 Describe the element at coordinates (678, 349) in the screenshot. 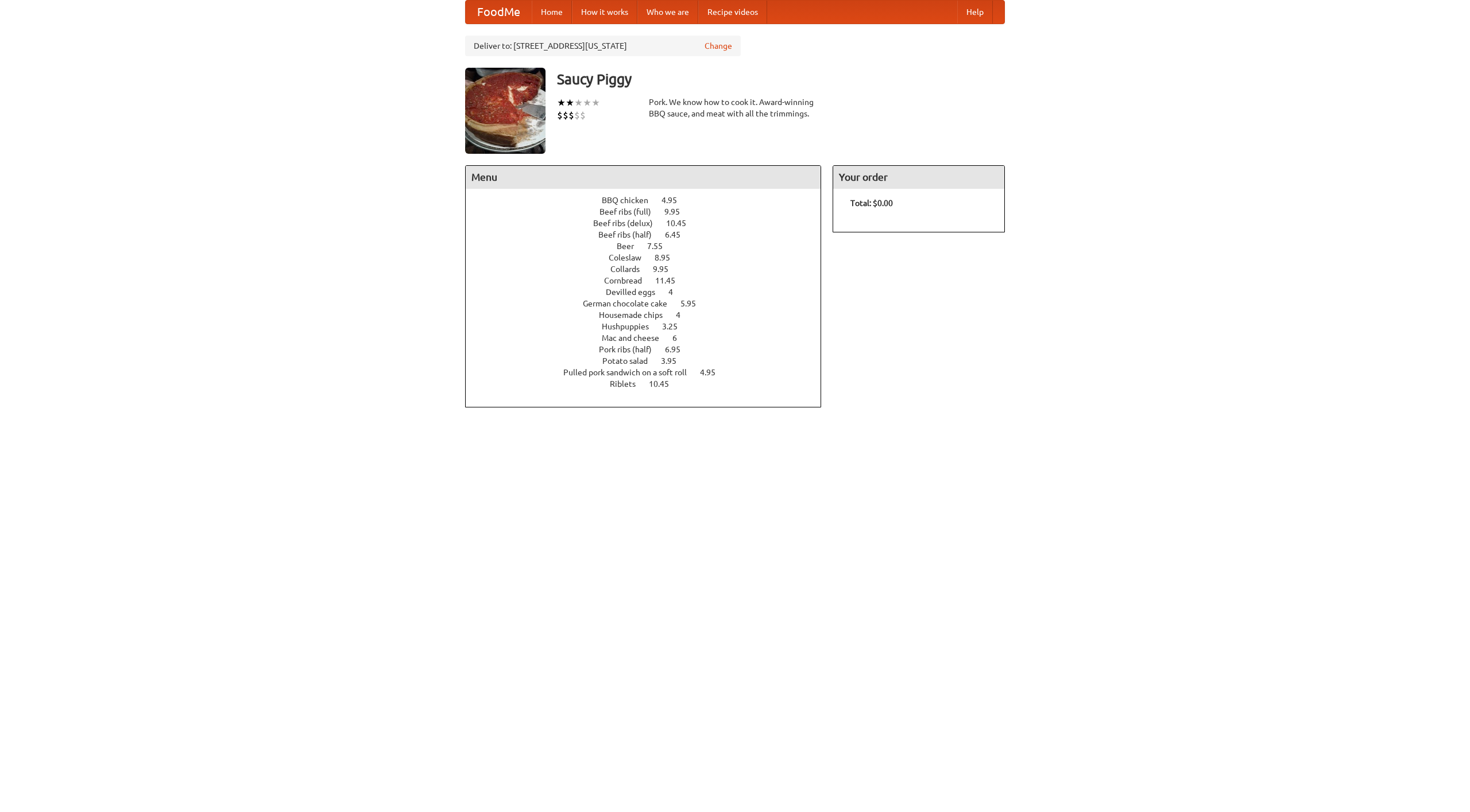

I see `span: 6.95` at that location.